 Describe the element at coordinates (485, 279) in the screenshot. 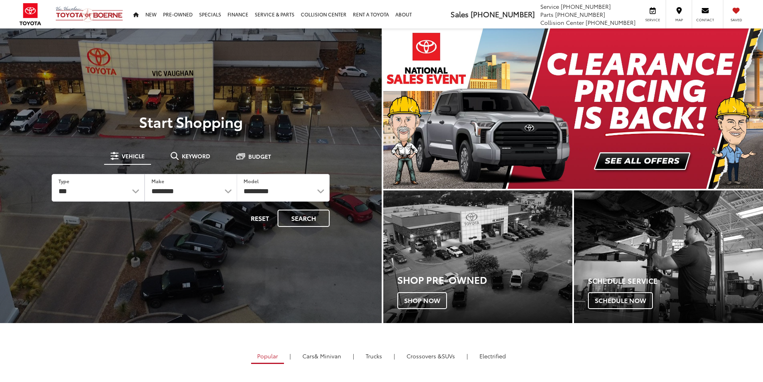

I see `h3: Shop Pre-Owned` at that location.